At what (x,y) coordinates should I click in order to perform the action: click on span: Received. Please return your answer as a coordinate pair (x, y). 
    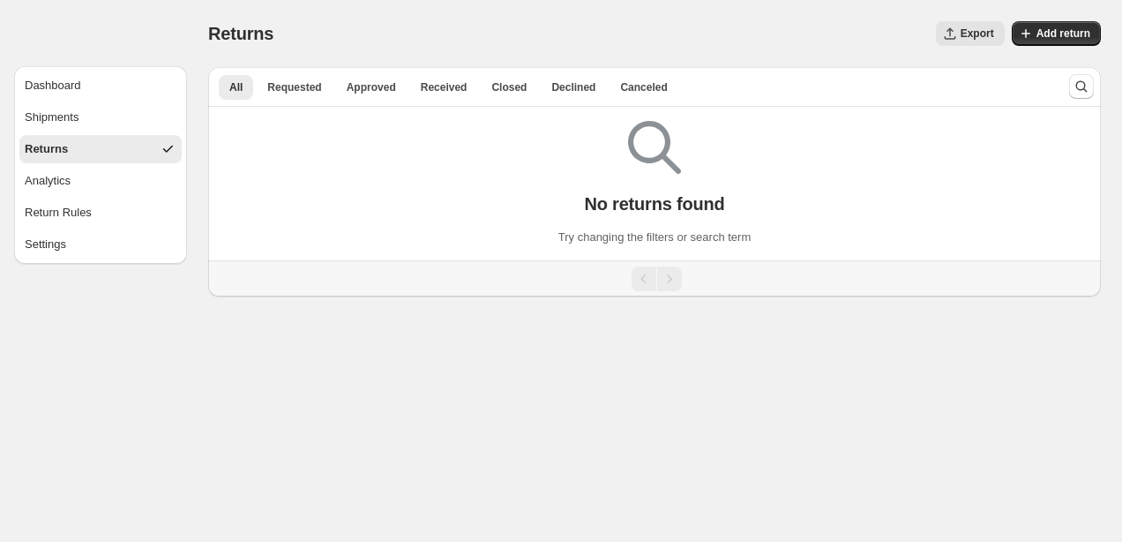
    Looking at the image, I should click on (444, 87).